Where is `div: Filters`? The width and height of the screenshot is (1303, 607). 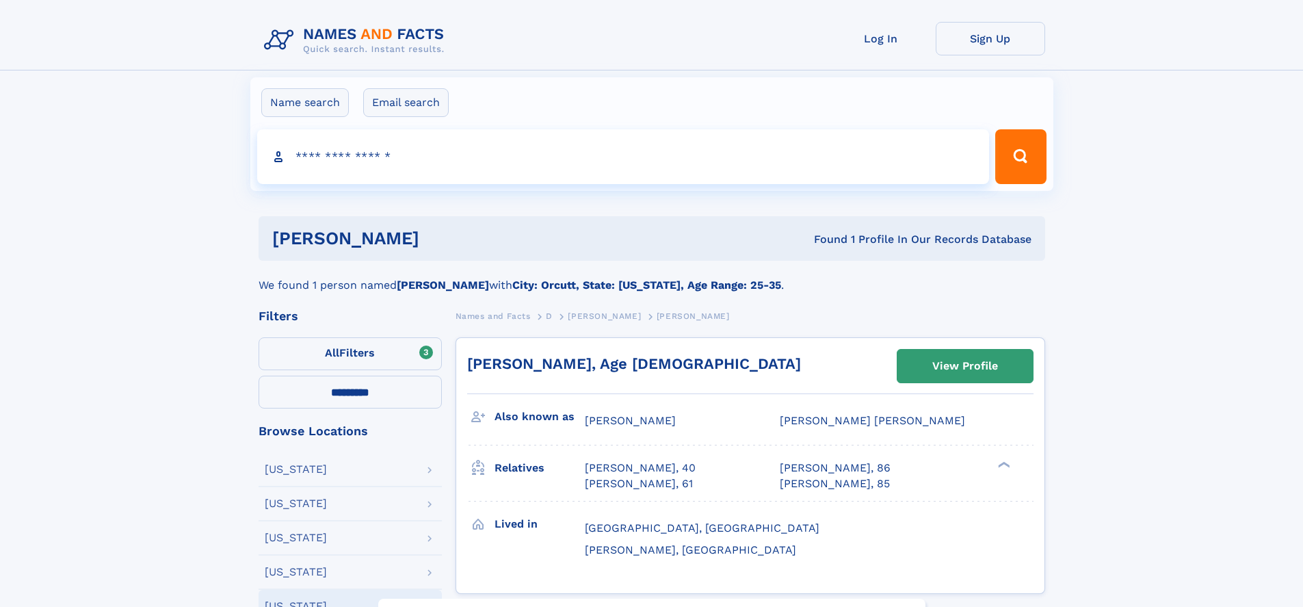 div: Filters is located at coordinates (350, 316).